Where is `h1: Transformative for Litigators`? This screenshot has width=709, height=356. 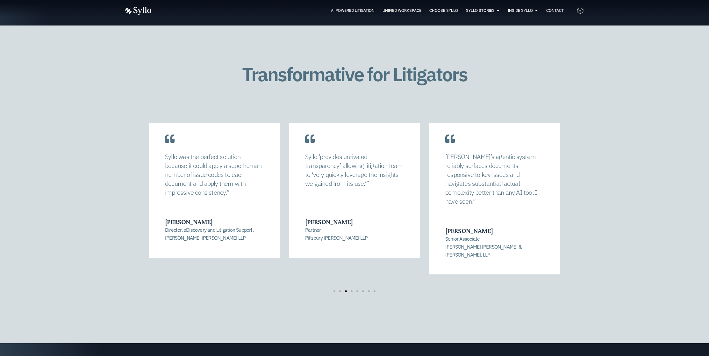 h1: Transformative for Litigators is located at coordinates (354, 74).